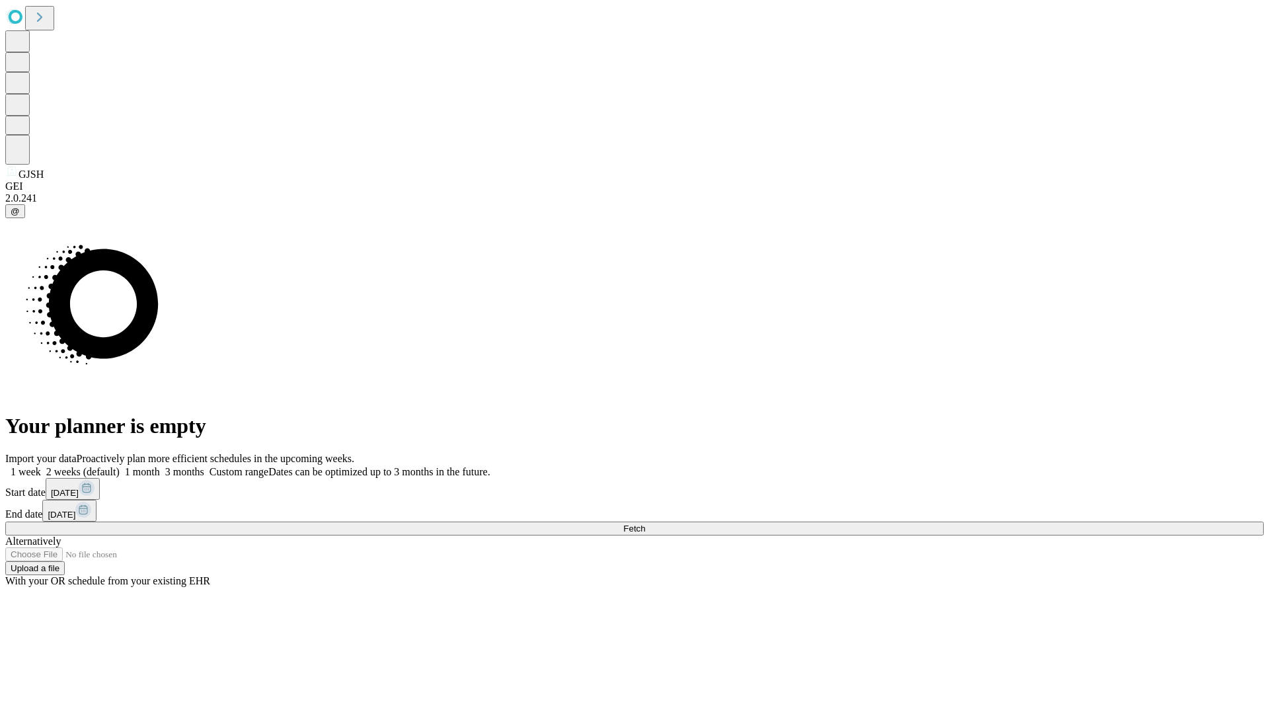 The width and height of the screenshot is (1269, 714). Describe the element at coordinates (379, 471) in the screenshot. I see `span: Dates can be optimized up to 3 months in the future.` at that location.